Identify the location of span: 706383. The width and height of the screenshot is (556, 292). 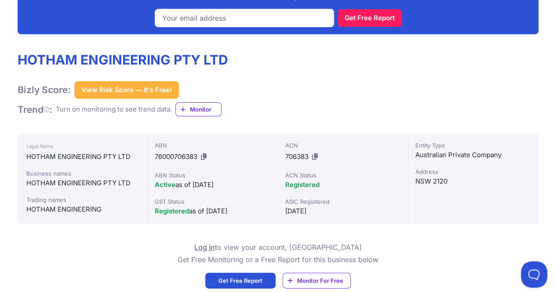
(297, 156).